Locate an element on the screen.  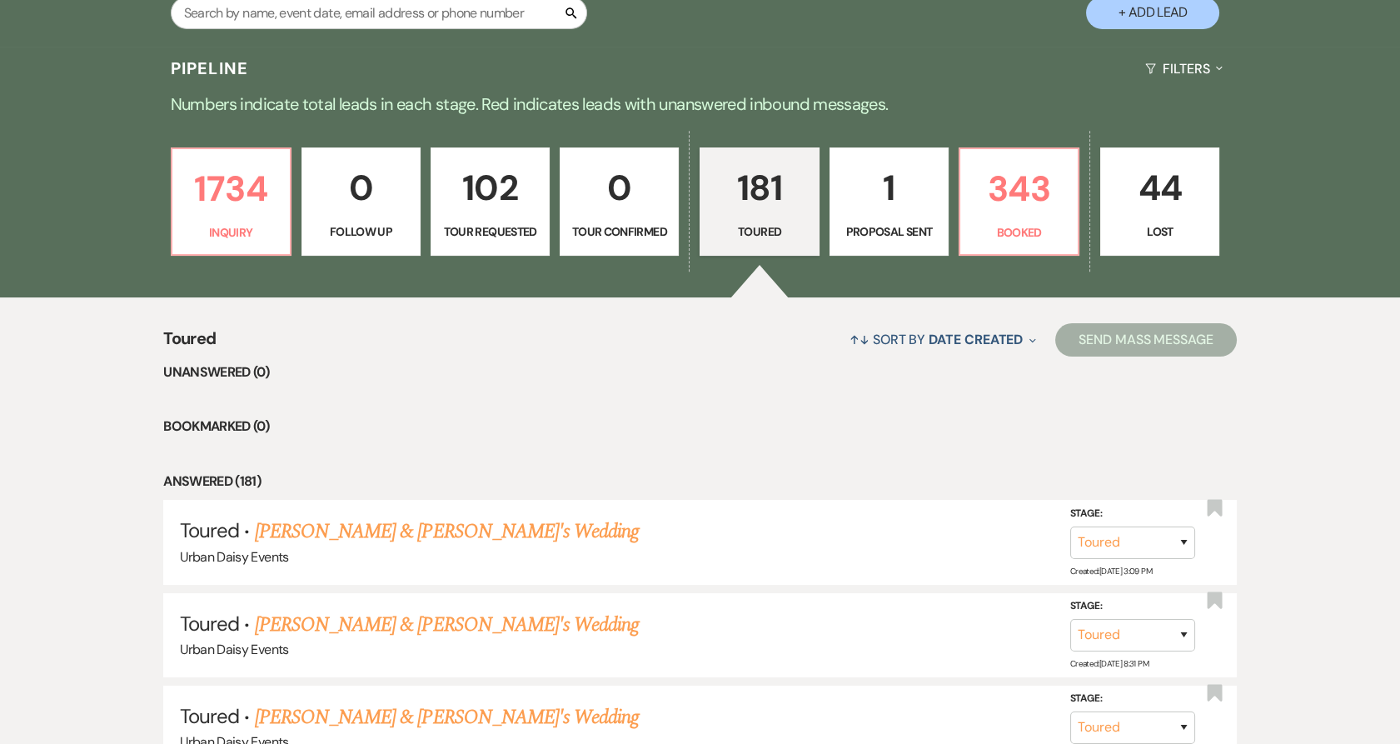
p: 343 is located at coordinates (1019, 188).